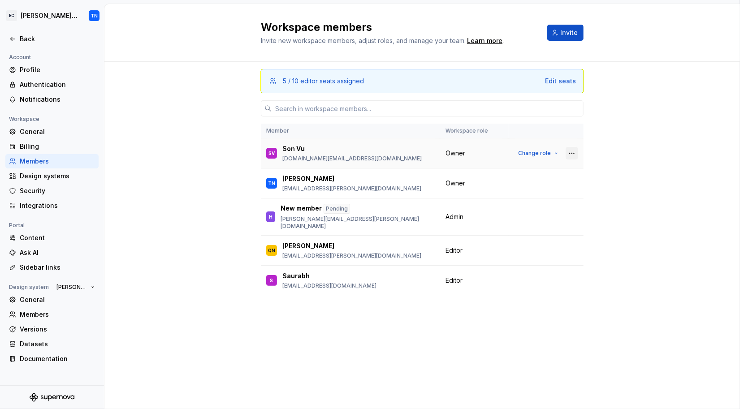  What do you see at coordinates (52, 176) in the screenshot?
I see `a: Design systems` at bounding box center [52, 176].